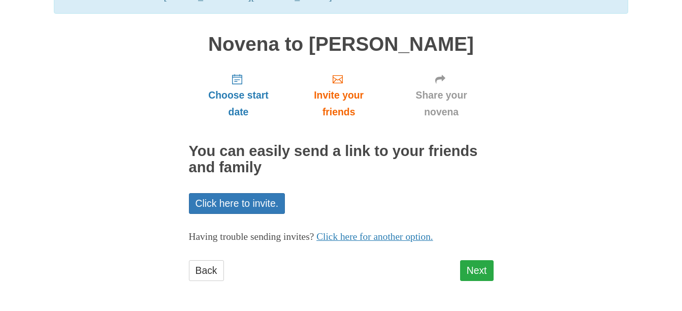  I want to click on span: Having trouble sending invites?, so click(251, 236).